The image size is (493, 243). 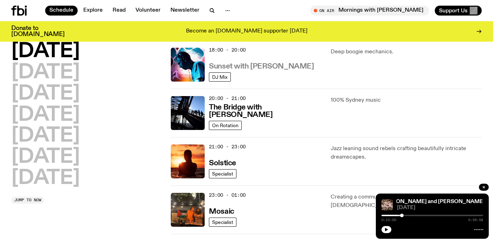 What do you see at coordinates (221, 211) in the screenshot?
I see `a: Mosaic` at bounding box center [221, 211].